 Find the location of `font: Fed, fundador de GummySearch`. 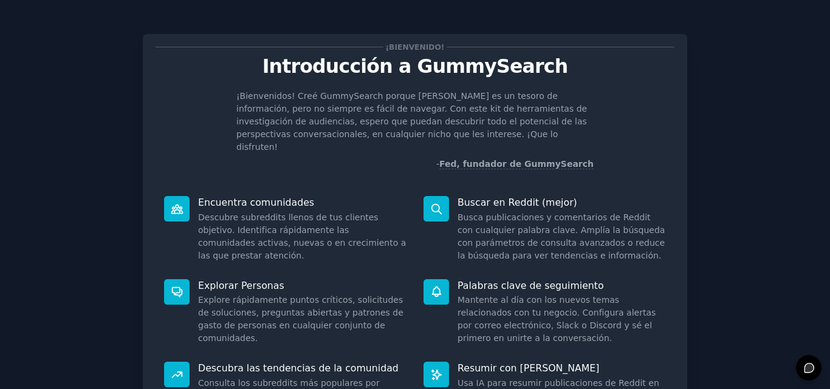

font: Fed, fundador de GummySearch is located at coordinates (516, 164).